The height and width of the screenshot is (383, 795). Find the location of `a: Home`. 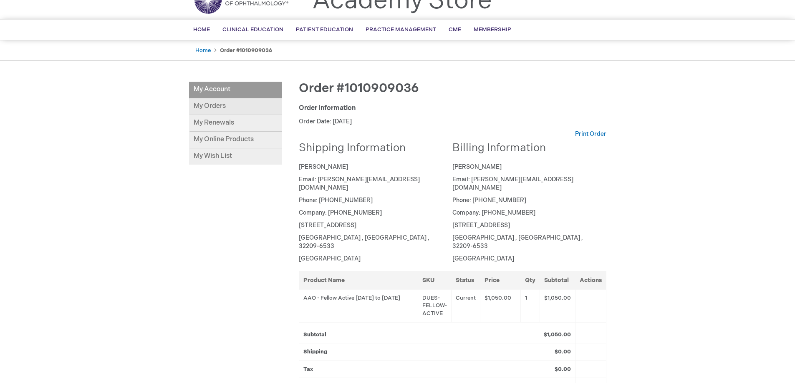

a: Home is located at coordinates (203, 50).